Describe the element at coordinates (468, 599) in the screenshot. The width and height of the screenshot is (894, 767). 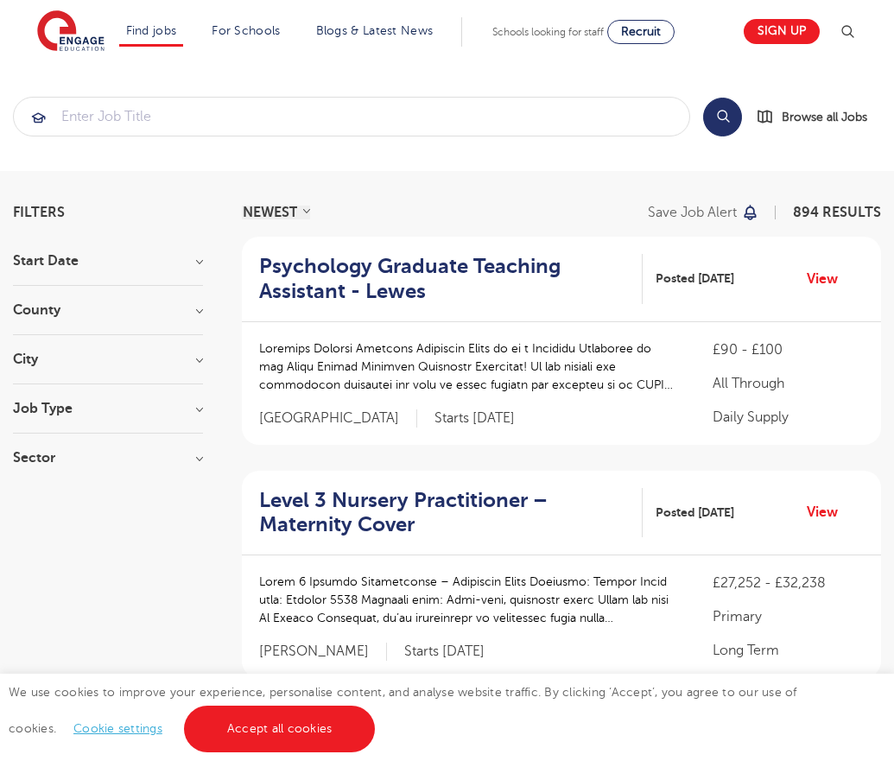
I see `p: Lorem 6 Ipsumdo Sitametconse – Adipiscin Elits Doeiusmo: Tempor Incid utla: Etdolor 5538 Magnaali...` at that location.